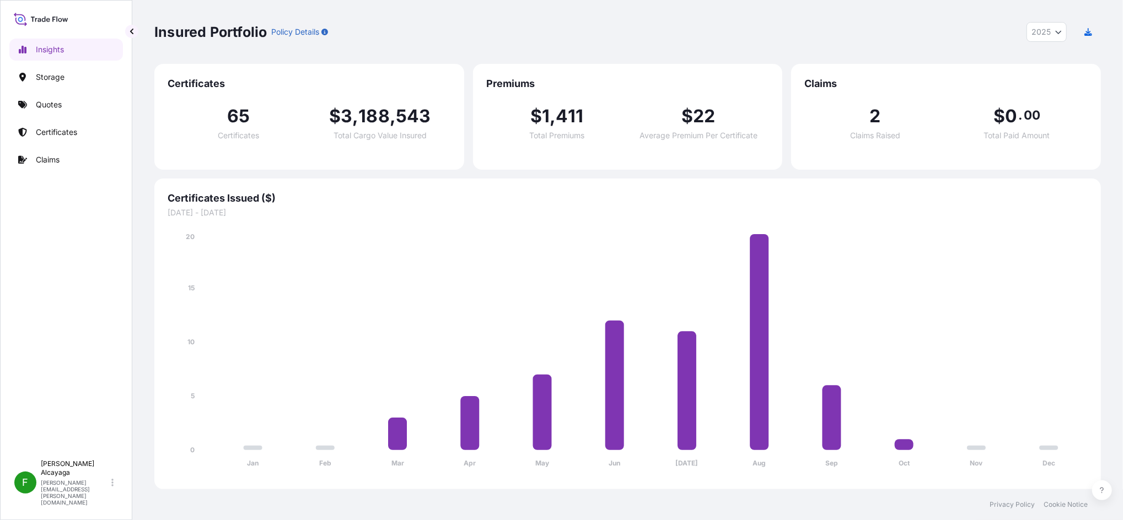  I want to click on tspan: Jun, so click(614, 464).